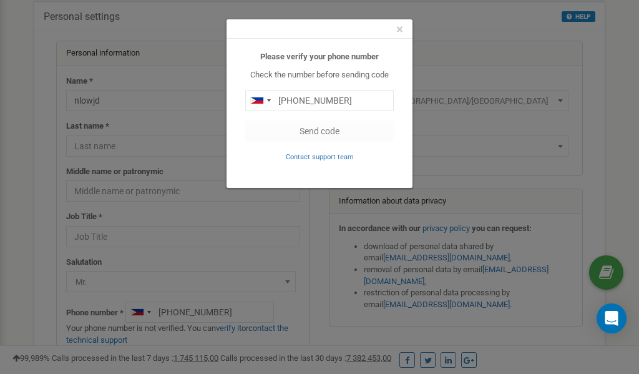 The height and width of the screenshot is (374, 639). Describe the element at coordinates (260, 100) in the screenshot. I see `div: Telephone country code` at that location.